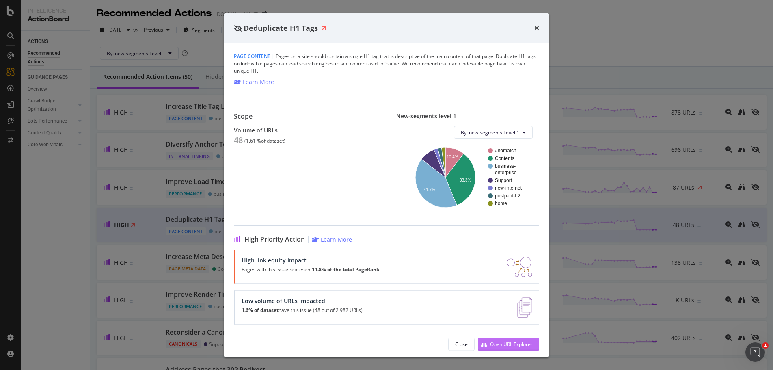  I want to click on div: 48, so click(238, 140).